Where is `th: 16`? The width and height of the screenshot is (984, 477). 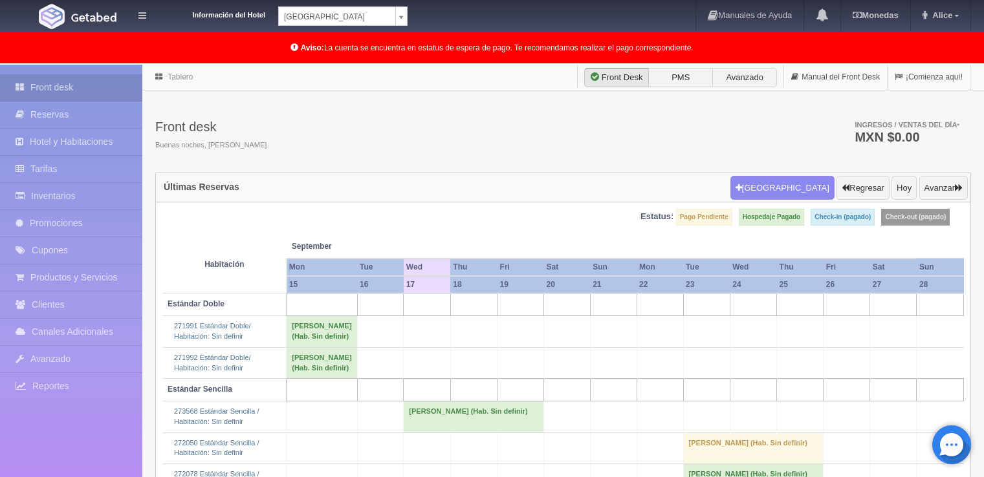 th: 16 is located at coordinates (380, 285).